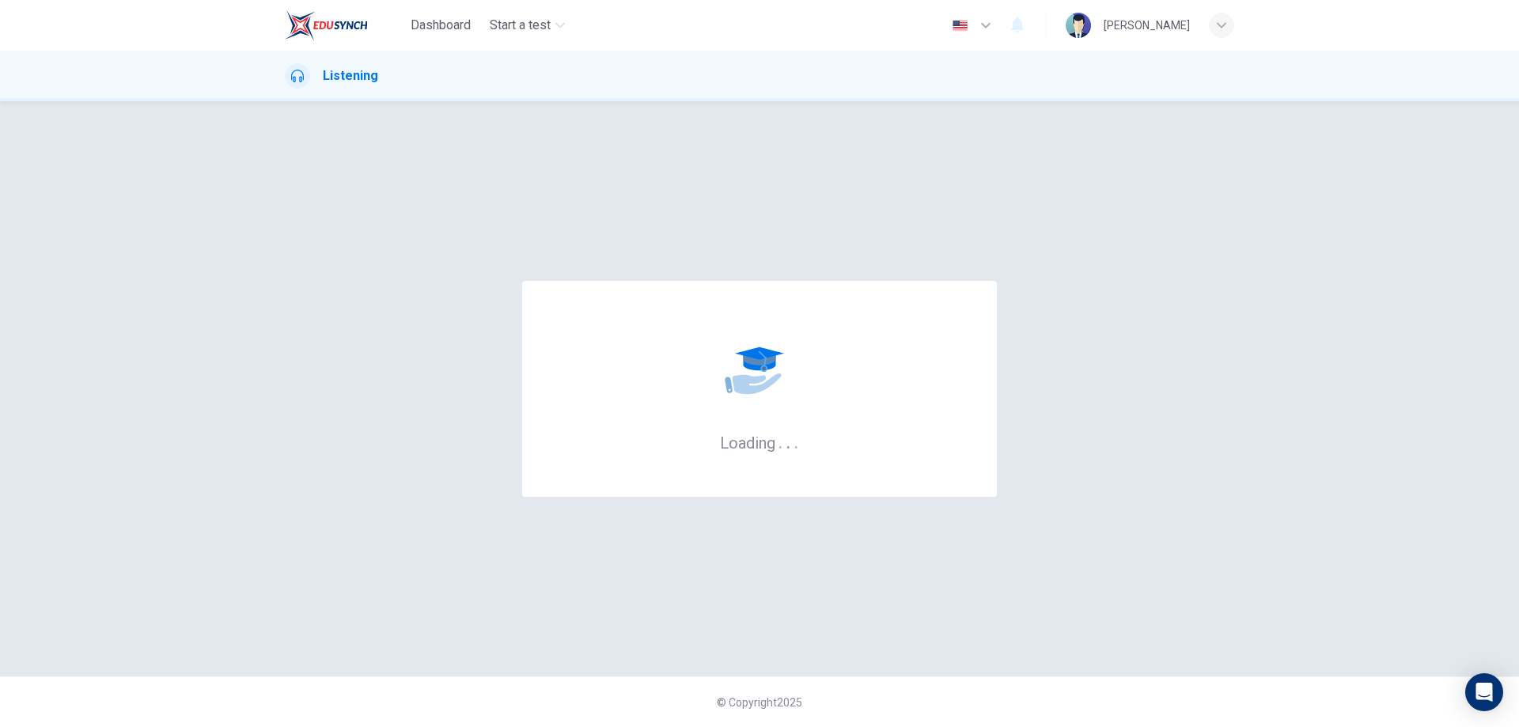  Describe the element at coordinates (326, 25) in the screenshot. I see `img: EduSynch logo` at that location.